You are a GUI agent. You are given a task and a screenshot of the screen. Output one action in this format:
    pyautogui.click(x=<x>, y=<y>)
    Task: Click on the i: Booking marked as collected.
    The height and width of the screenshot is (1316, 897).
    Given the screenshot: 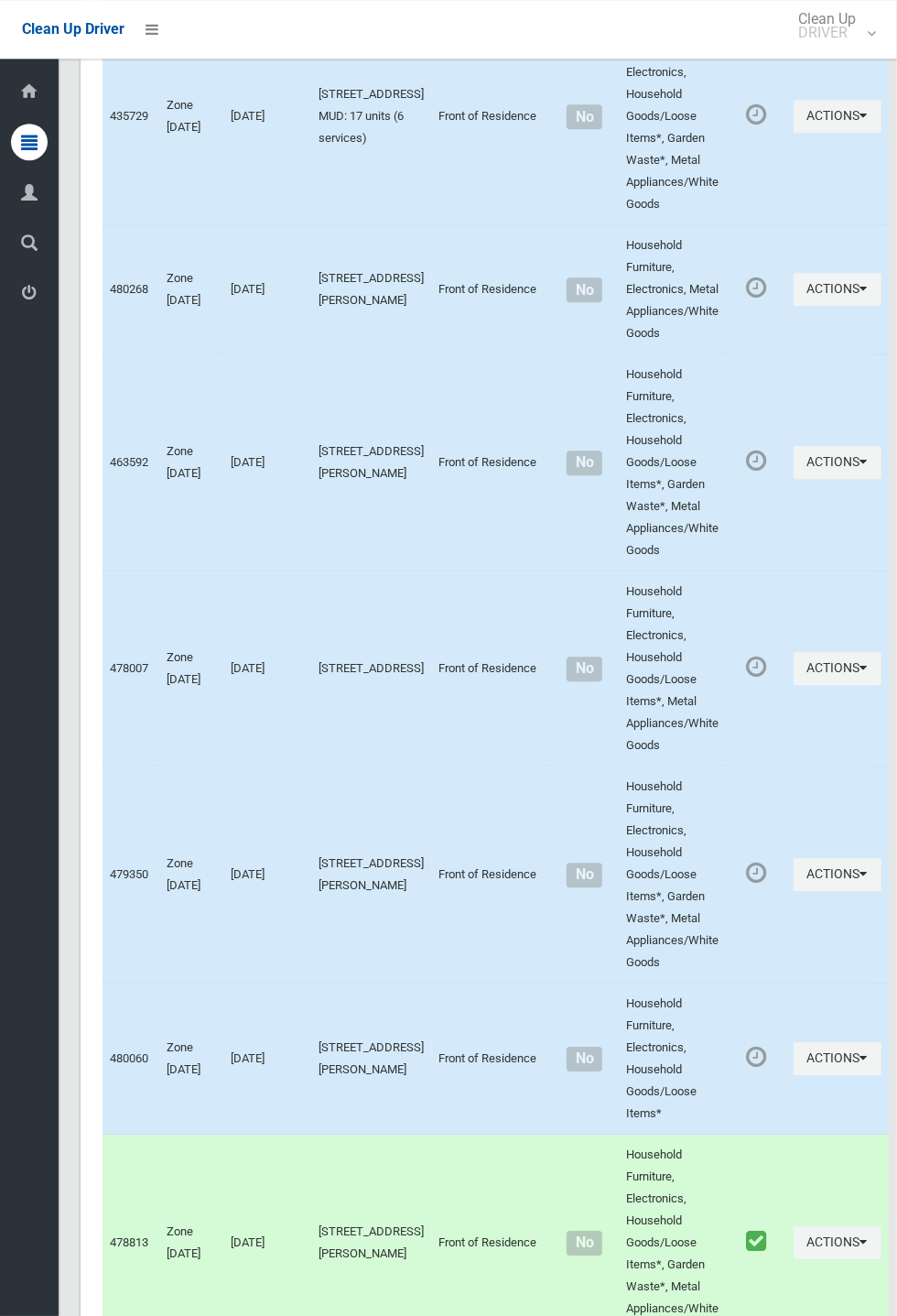 What is the action you would take?
    pyautogui.click(x=756, y=1240)
    